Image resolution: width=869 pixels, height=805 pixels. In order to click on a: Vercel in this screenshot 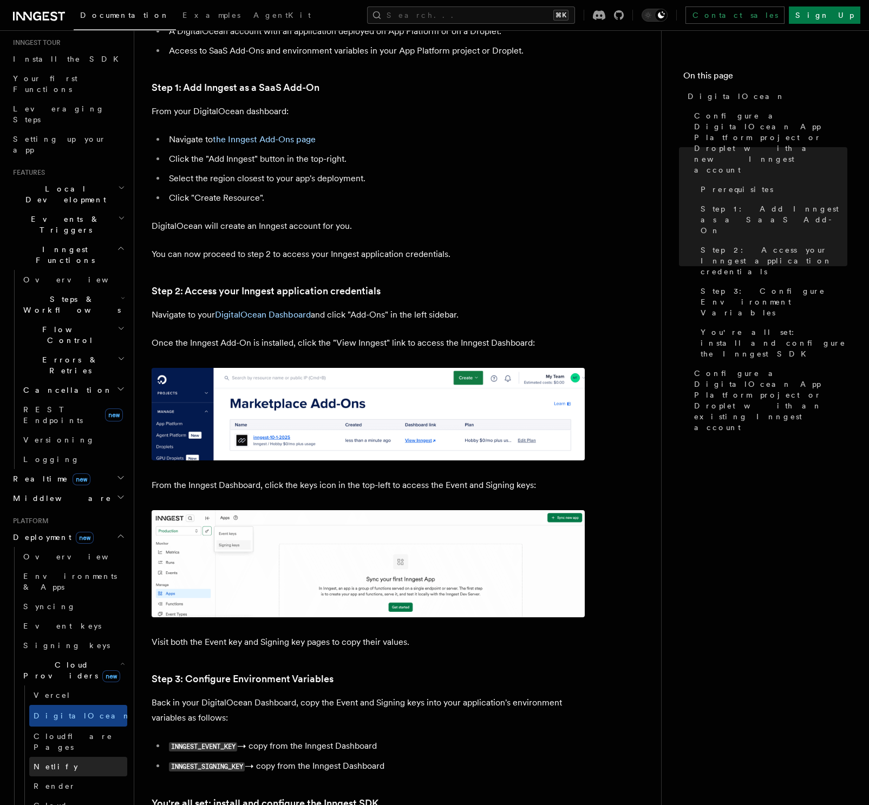, I will do `click(78, 696)`.